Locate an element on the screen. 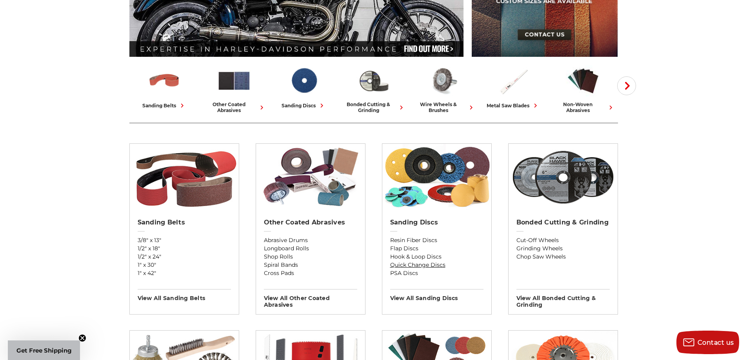 The image size is (747, 360). a: sanding discs is located at coordinates (304, 87).